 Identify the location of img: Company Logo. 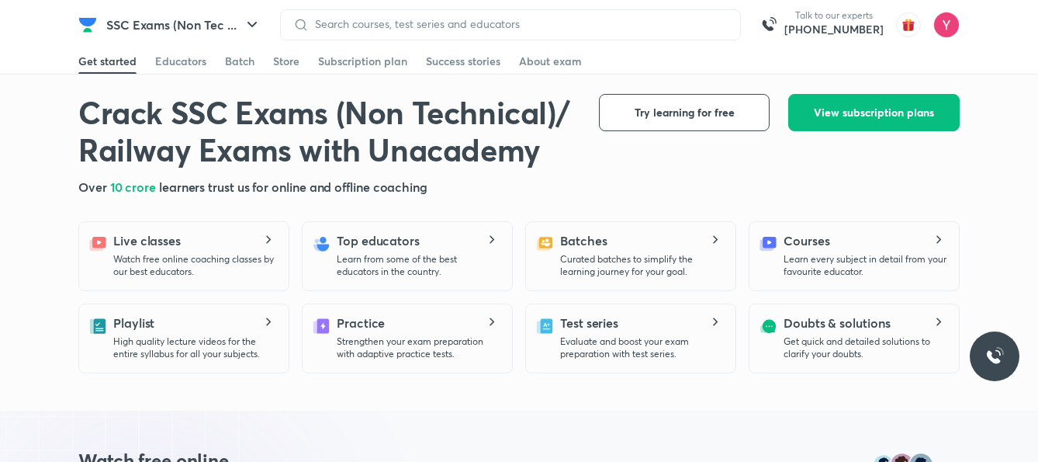
(88, 25).